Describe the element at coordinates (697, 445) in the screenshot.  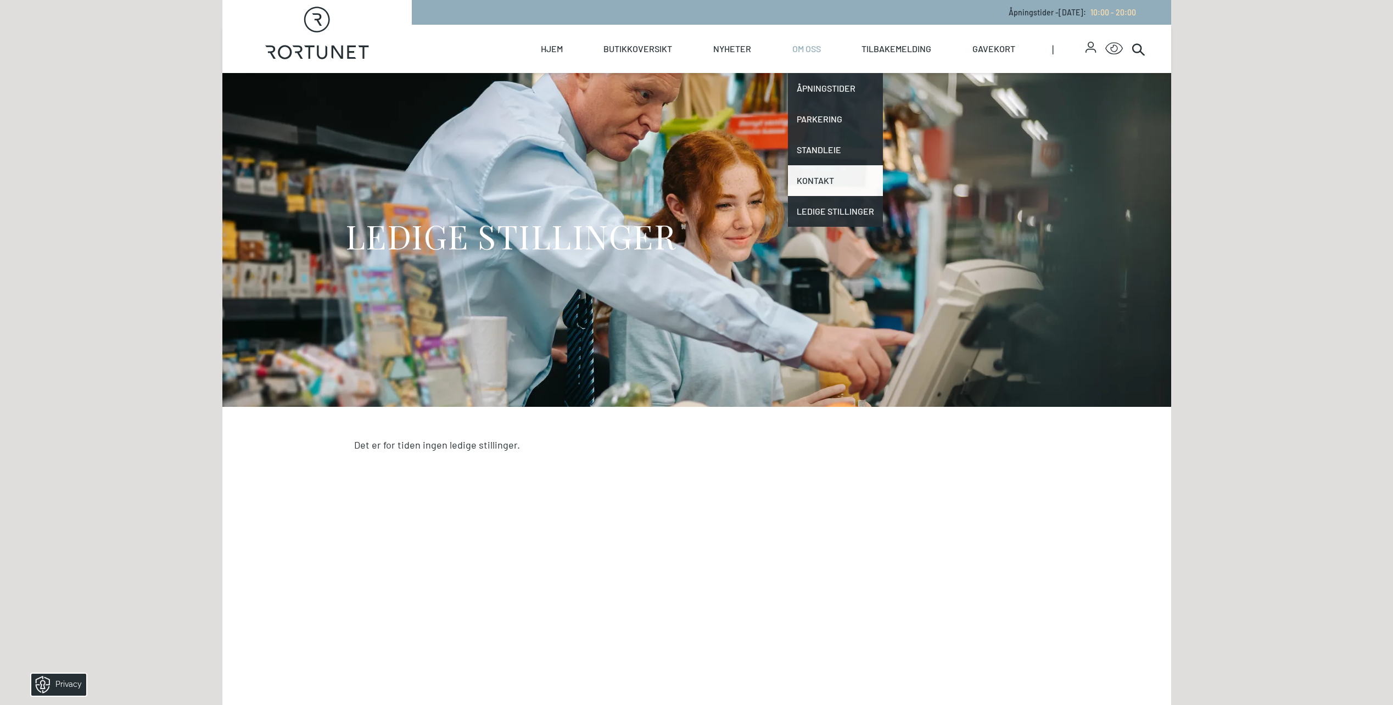
I see `p: Det er for tiden ingen ledige stillinger.` at that location.